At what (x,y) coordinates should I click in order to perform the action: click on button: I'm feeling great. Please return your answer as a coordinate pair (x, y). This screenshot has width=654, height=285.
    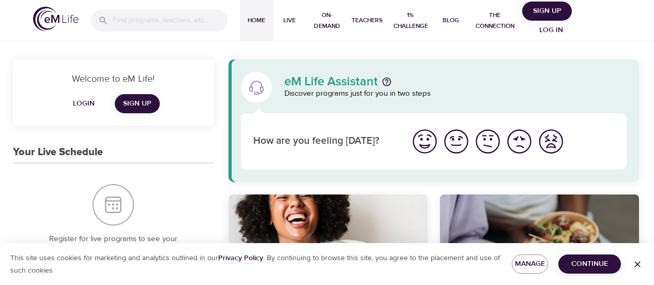
    Looking at the image, I should click on (424, 141).